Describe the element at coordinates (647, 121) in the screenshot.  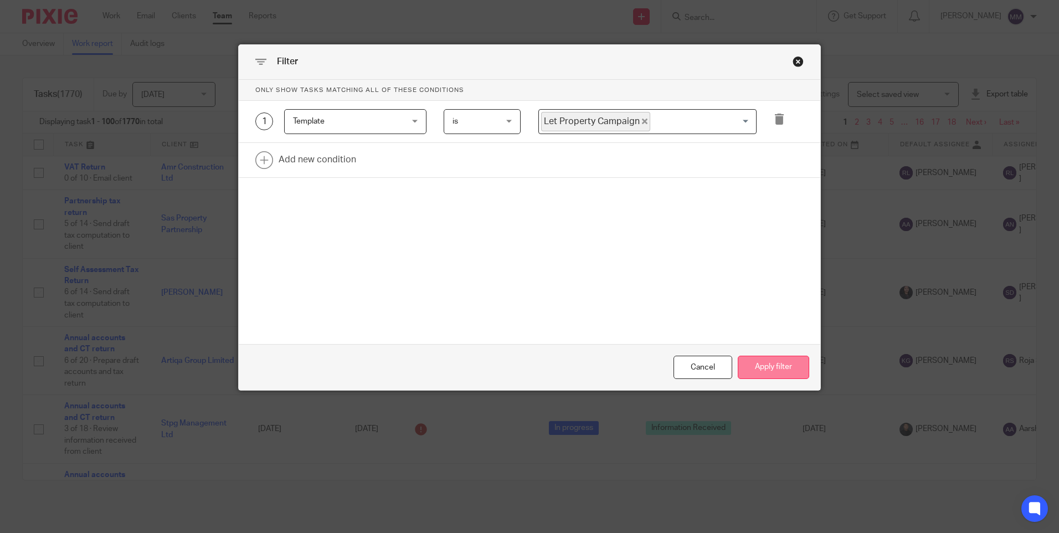
I see `div: Search for option` at that location.